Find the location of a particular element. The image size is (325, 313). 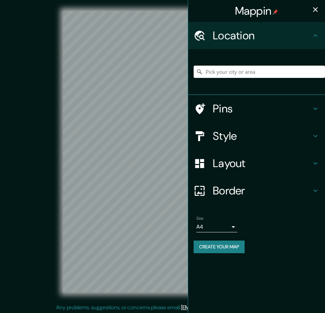

button: Create your map is located at coordinates (219, 247).